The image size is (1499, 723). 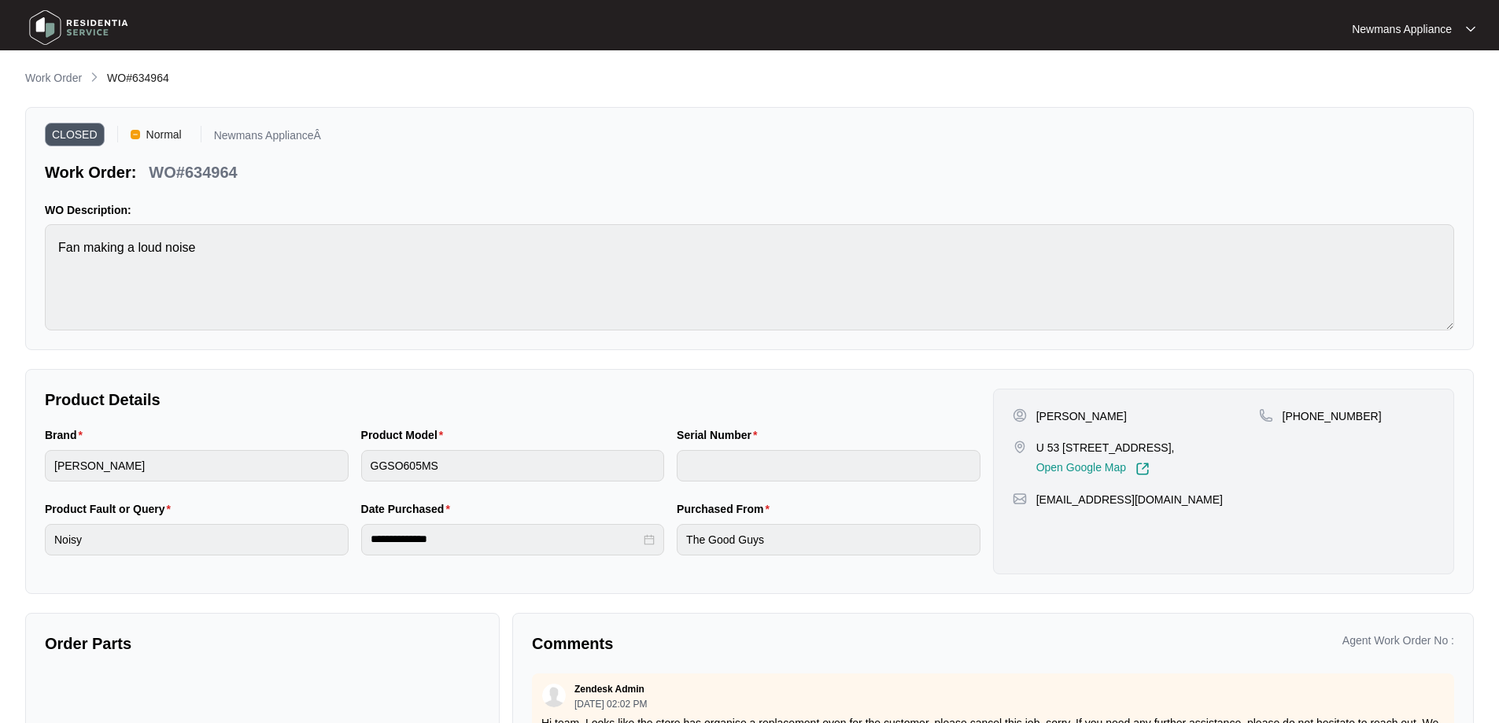 I want to click on p: Work Order:, so click(x=91, y=172).